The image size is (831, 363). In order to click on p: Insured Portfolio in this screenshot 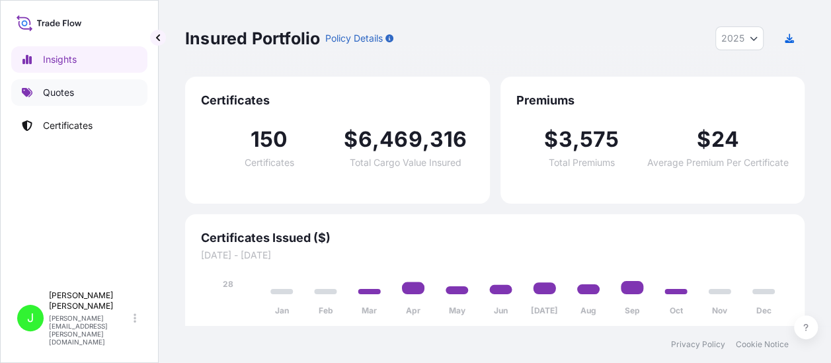, I will do `click(253, 38)`.